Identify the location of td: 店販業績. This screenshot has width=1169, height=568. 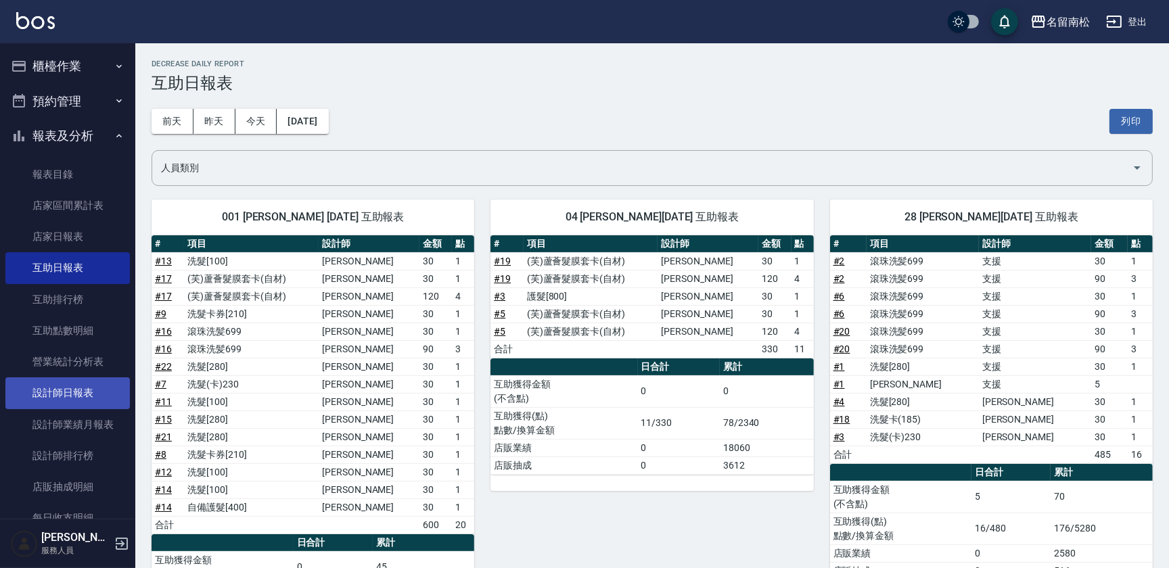
(901, 553).